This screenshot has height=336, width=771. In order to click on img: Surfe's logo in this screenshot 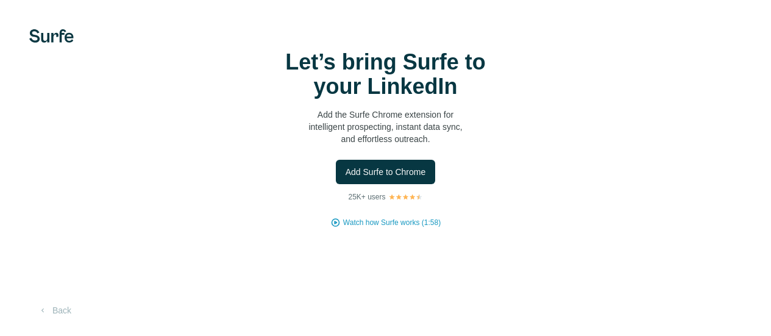, I will do `click(51, 36)`.